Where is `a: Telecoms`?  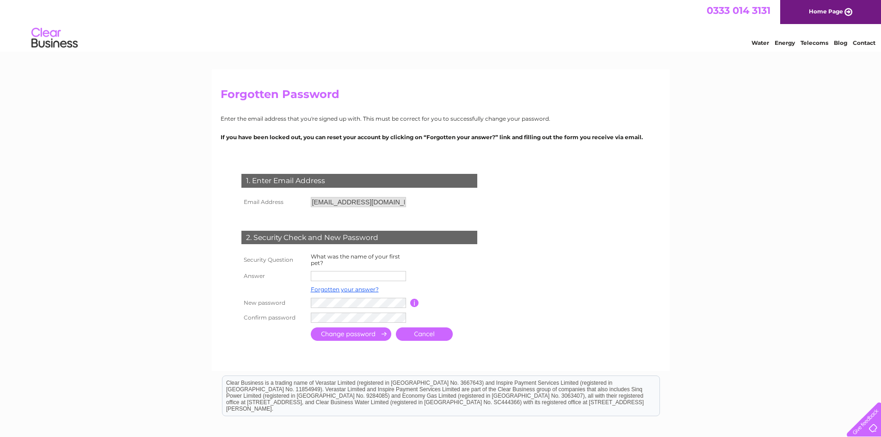 a: Telecoms is located at coordinates (814, 43).